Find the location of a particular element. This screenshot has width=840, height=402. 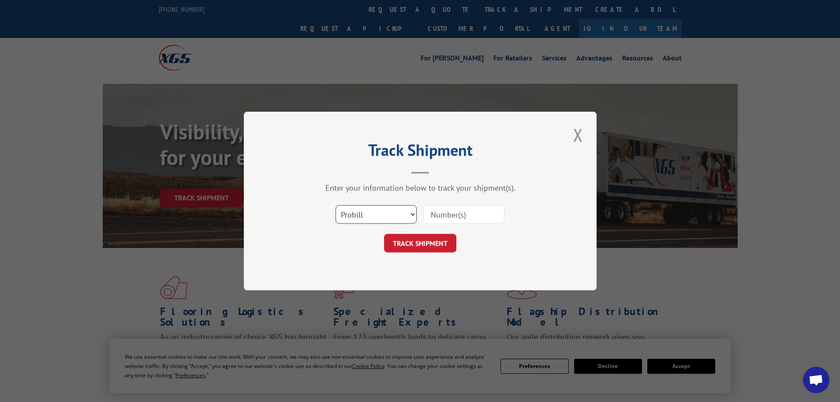

input: Number(s) is located at coordinates (464, 214).